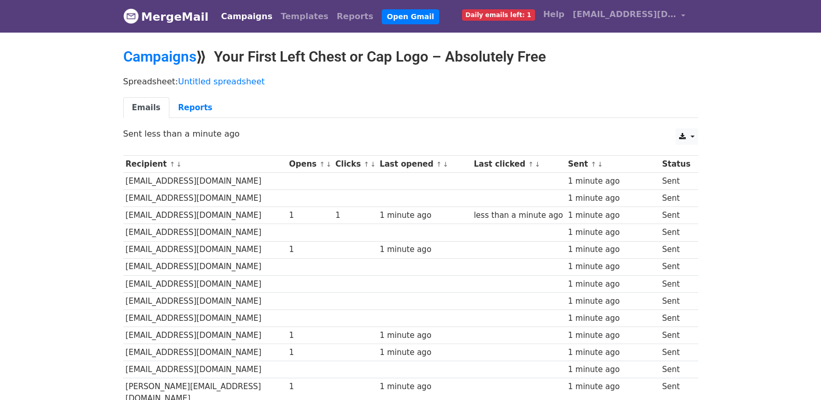 This screenshot has height=400, width=821. I want to click on a: Daily emails left: 1, so click(498, 15).